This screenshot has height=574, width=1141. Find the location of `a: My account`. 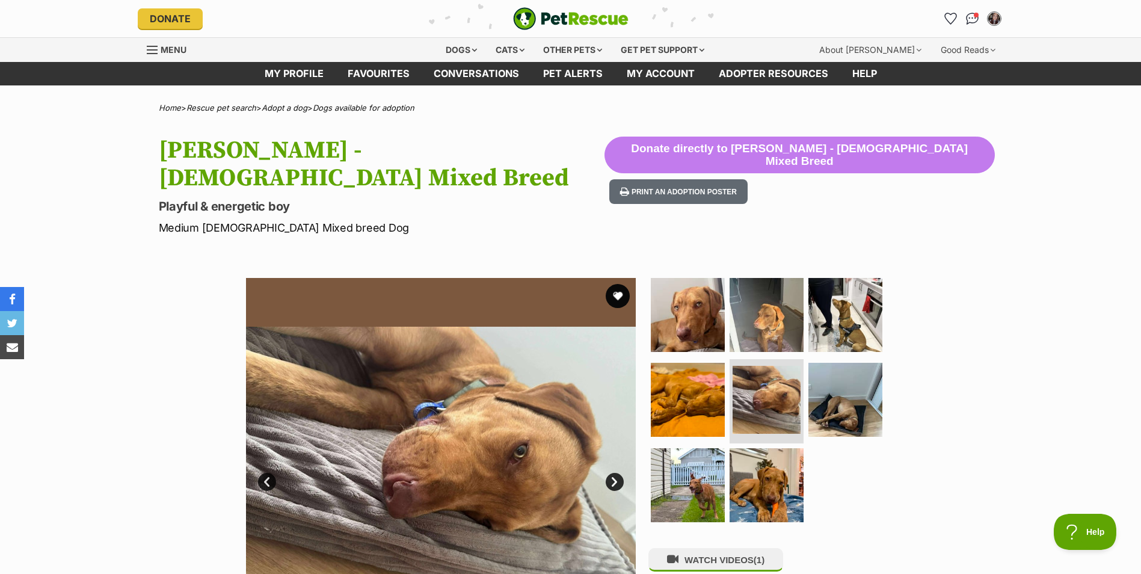

a: My account is located at coordinates (660, 73).